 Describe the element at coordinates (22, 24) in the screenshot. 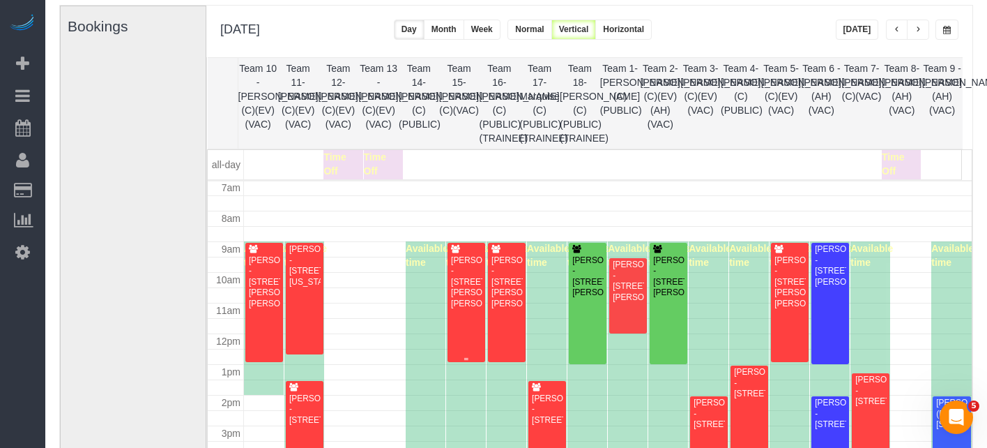

I see `a: Automaid Logo` at that location.